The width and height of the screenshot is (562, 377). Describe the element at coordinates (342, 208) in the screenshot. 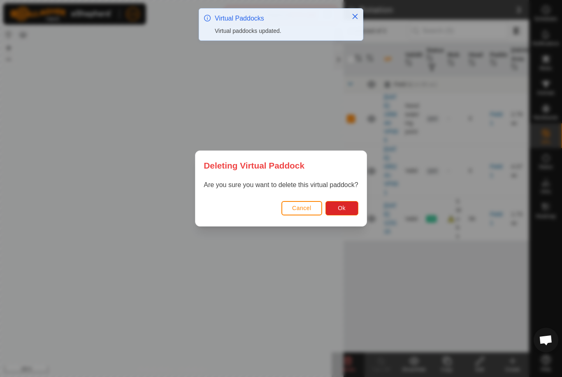

I see `button: Ok` at that location.